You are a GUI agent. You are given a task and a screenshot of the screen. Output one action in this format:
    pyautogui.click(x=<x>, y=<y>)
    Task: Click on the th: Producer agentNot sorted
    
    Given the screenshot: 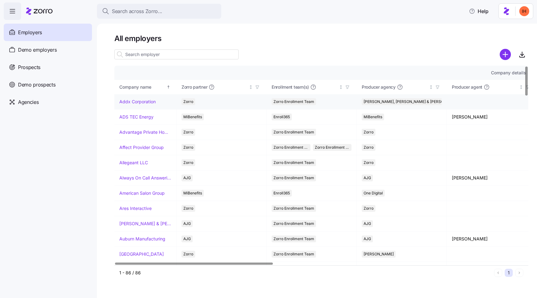 What is the action you would take?
    pyautogui.click(x=492, y=87)
    